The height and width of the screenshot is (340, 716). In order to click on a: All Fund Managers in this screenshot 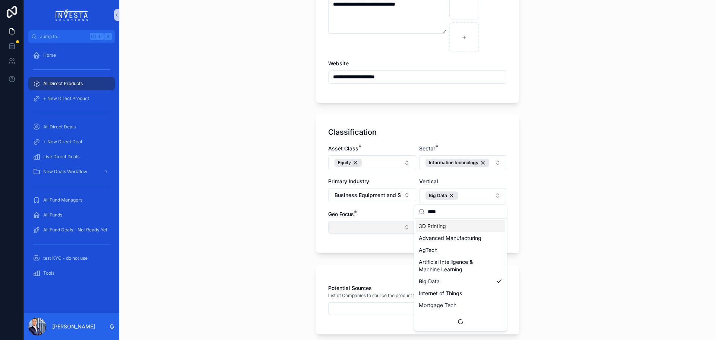, I will do `click(72, 200)`.